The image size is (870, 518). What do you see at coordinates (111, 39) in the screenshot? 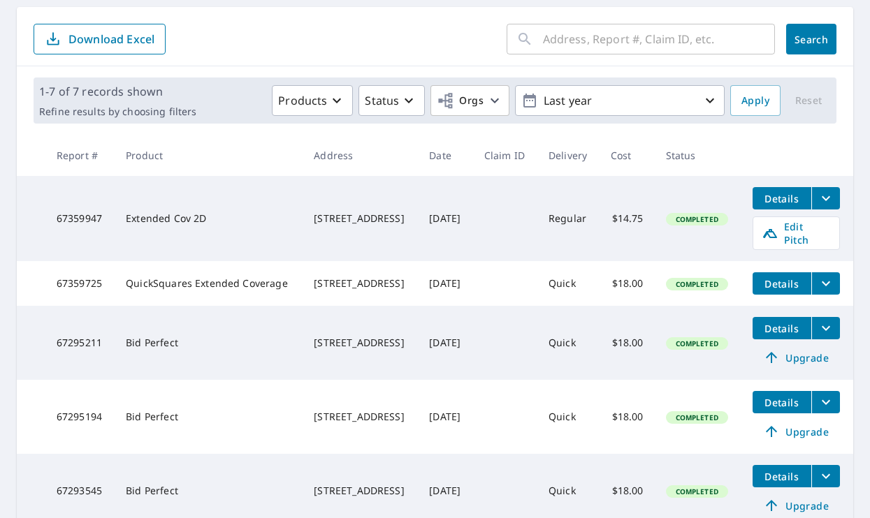
I see `p: Download Excel` at bounding box center [111, 39].